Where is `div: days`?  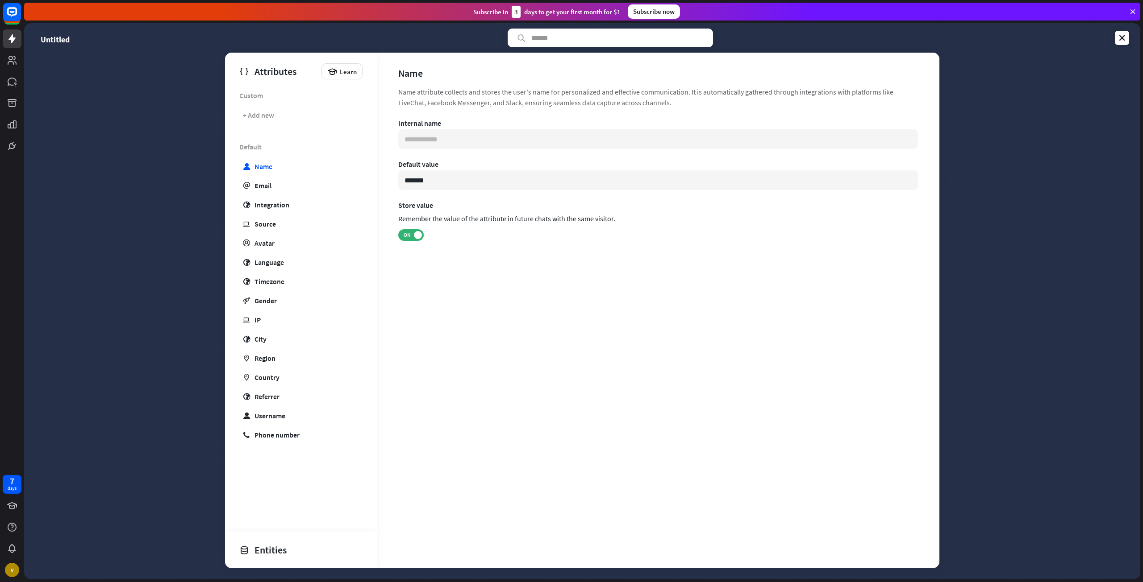 div: days is located at coordinates (12, 489).